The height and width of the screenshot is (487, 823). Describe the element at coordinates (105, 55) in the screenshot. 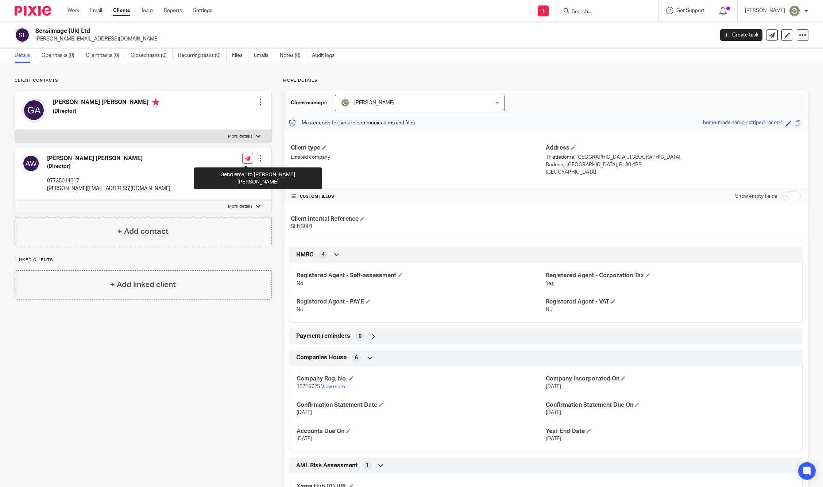

I see `a: Client tasks (0)` at that location.